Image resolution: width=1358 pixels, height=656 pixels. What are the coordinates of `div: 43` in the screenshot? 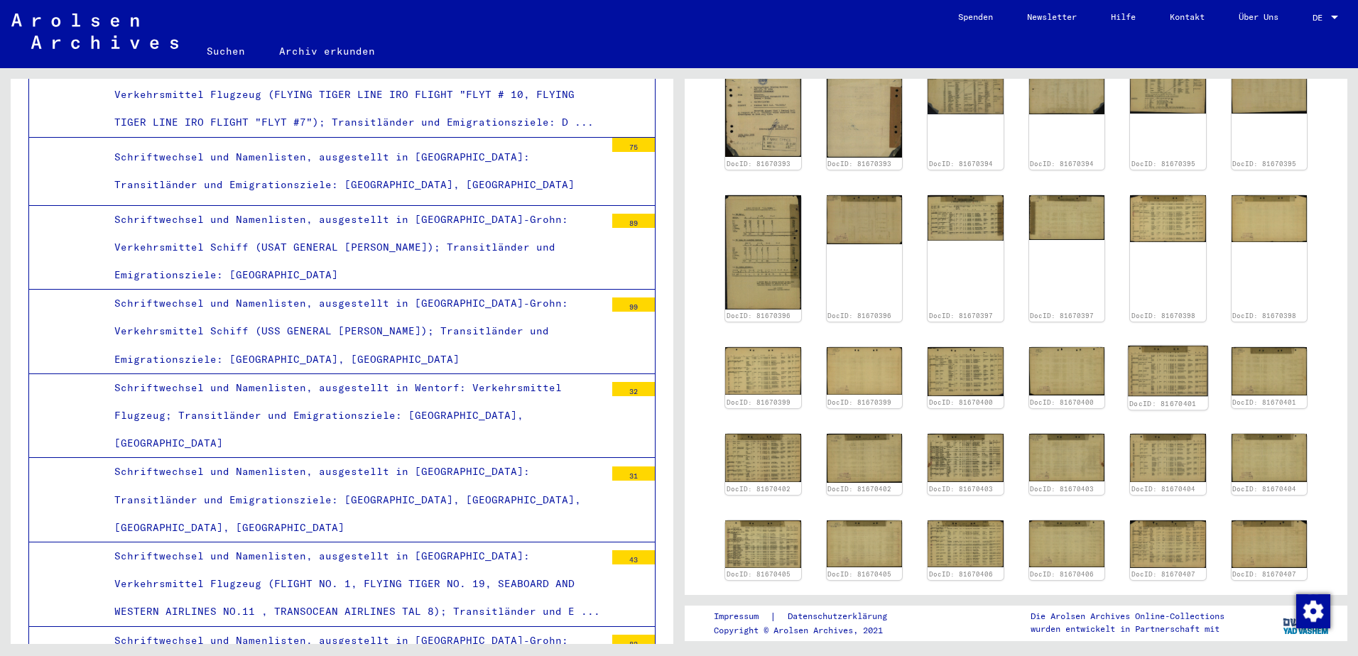 It's located at (634, 558).